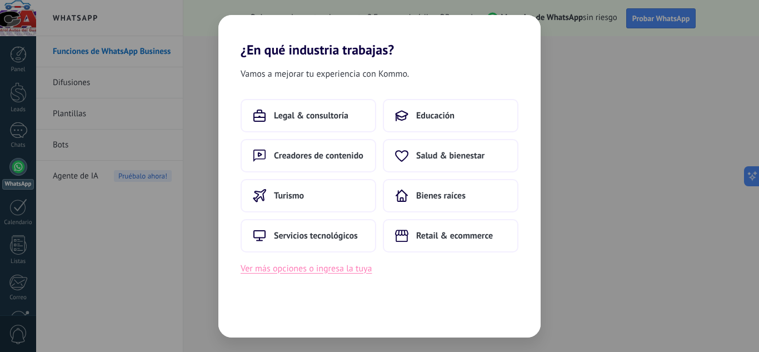 This screenshot has height=352, width=759. What do you see at coordinates (308, 196) in the screenshot?
I see `button: Turismo` at bounding box center [308, 196].